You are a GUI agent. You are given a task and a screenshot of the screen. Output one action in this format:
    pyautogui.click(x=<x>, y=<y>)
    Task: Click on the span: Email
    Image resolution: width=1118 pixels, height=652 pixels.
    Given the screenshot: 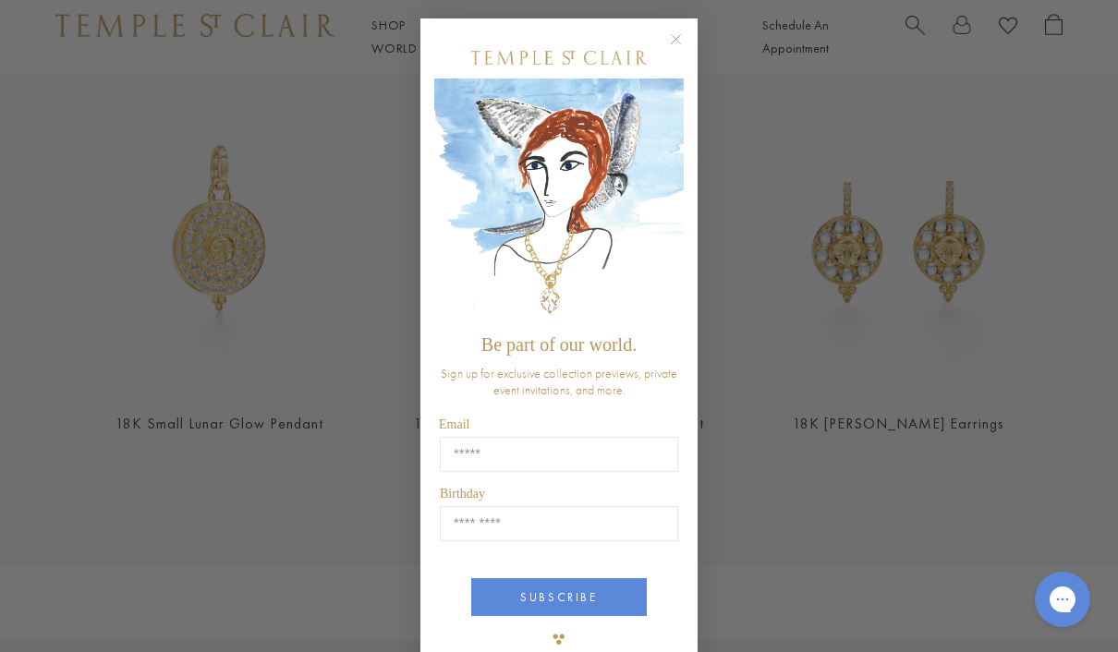 What is the action you would take?
    pyautogui.click(x=454, y=424)
    